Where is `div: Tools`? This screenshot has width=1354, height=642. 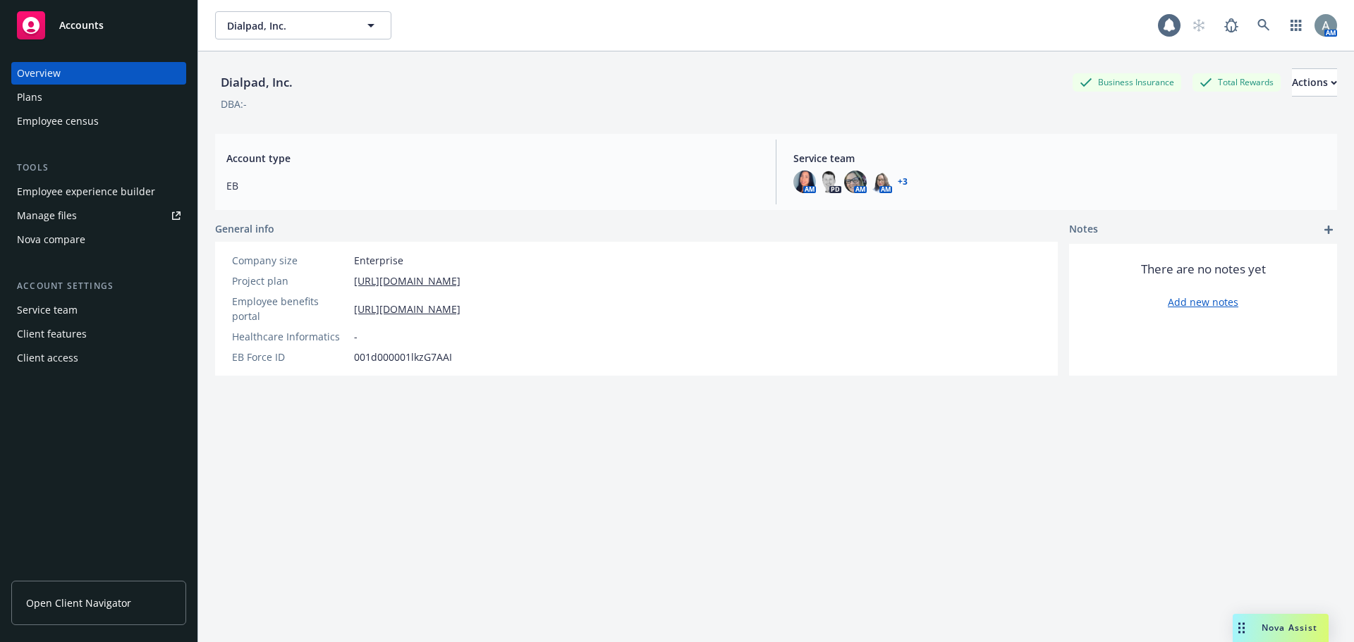
div: Tools is located at coordinates (99, 168).